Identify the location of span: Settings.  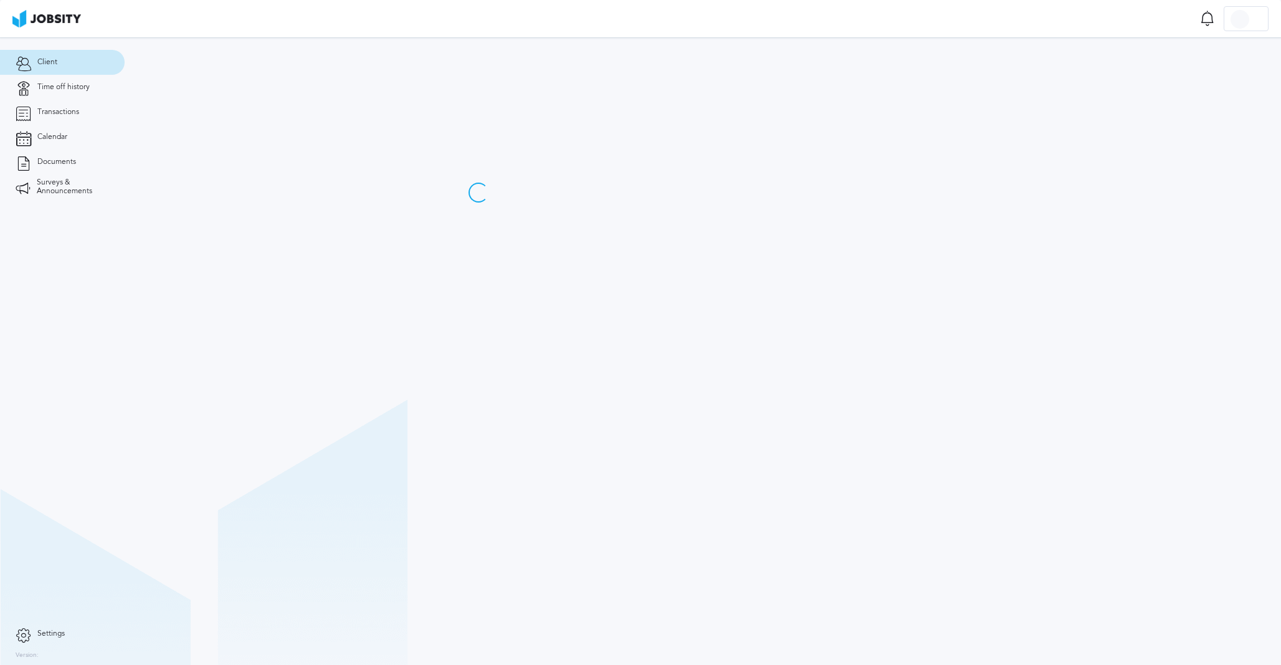
(51, 634).